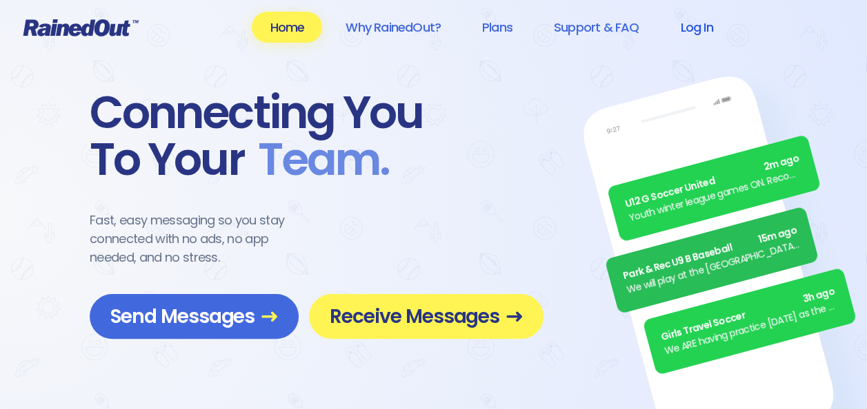  What do you see at coordinates (316, 136) in the screenshot?
I see `div: Connecting You To Your` at bounding box center [316, 136].